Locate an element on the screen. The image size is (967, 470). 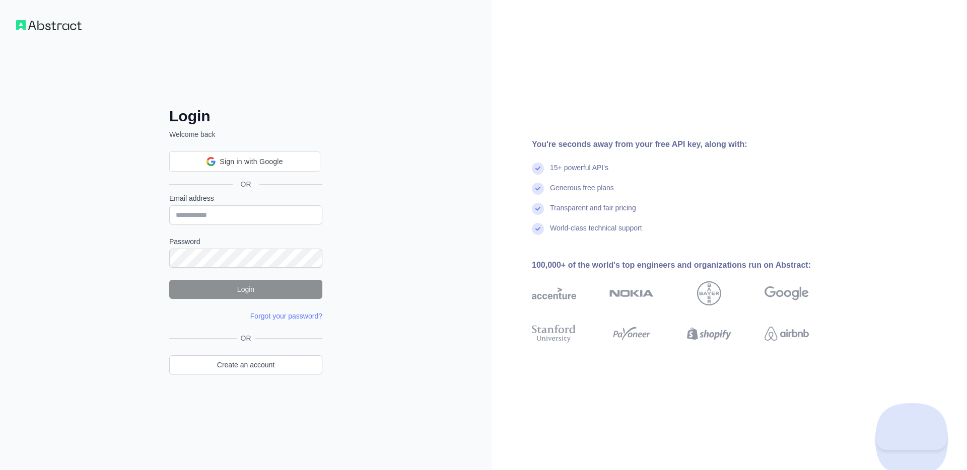
label: Email address is located at coordinates (246, 198).